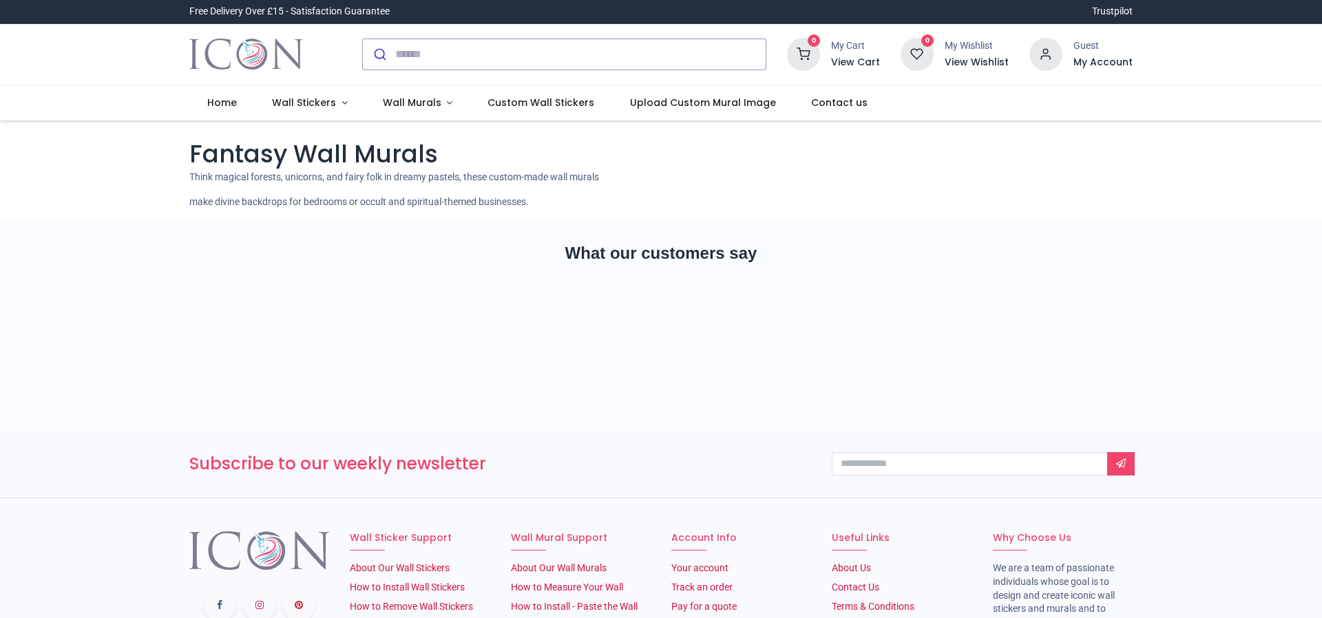 This screenshot has width=1322, height=618. Describe the element at coordinates (411, 607) in the screenshot. I see `a: How to Remove Wall Stickers` at that location.